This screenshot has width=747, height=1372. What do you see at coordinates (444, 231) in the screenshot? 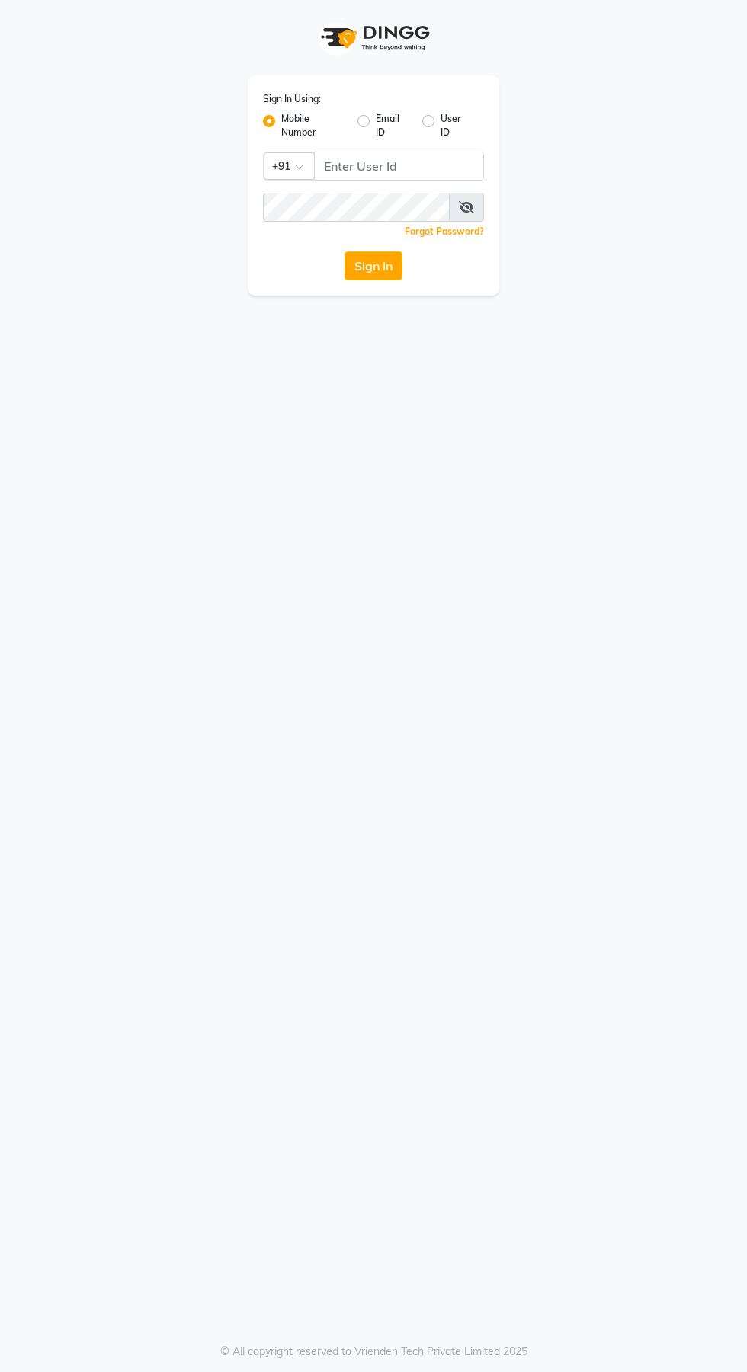
I see `a: Forgot Password?` at bounding box center [444, 231].